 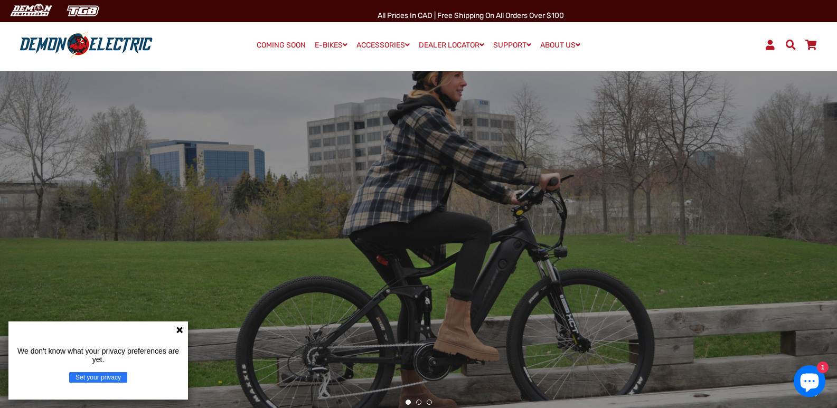 I want to click on a: E-BIKES, so click(x=331, y=45).